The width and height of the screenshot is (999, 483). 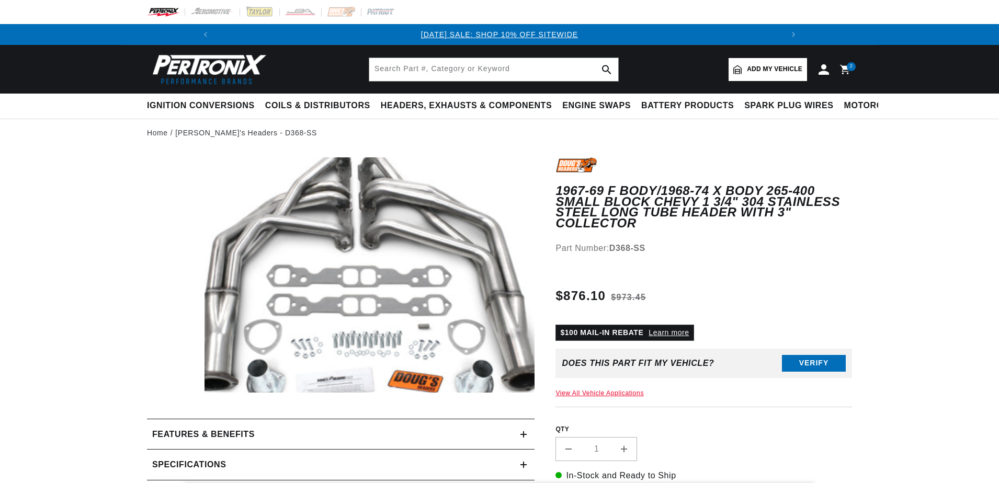 What do you see at coordinates (703, 476) in the screenshot?
I see `p: In-Stock and Ready to Ship` at bounding box center [703, 476].